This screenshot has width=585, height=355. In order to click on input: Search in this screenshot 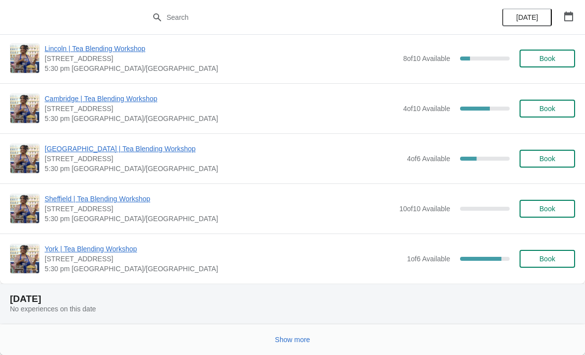, I will do `click(303, 17)`.